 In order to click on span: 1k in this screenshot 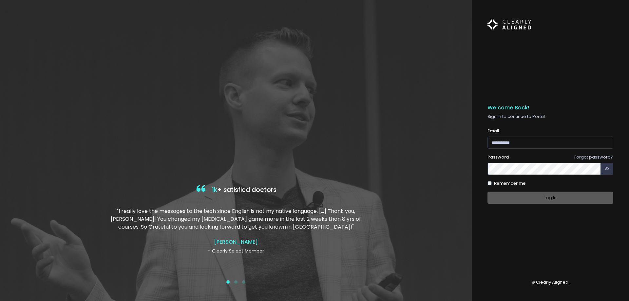, I will do `click(214, 190)`.